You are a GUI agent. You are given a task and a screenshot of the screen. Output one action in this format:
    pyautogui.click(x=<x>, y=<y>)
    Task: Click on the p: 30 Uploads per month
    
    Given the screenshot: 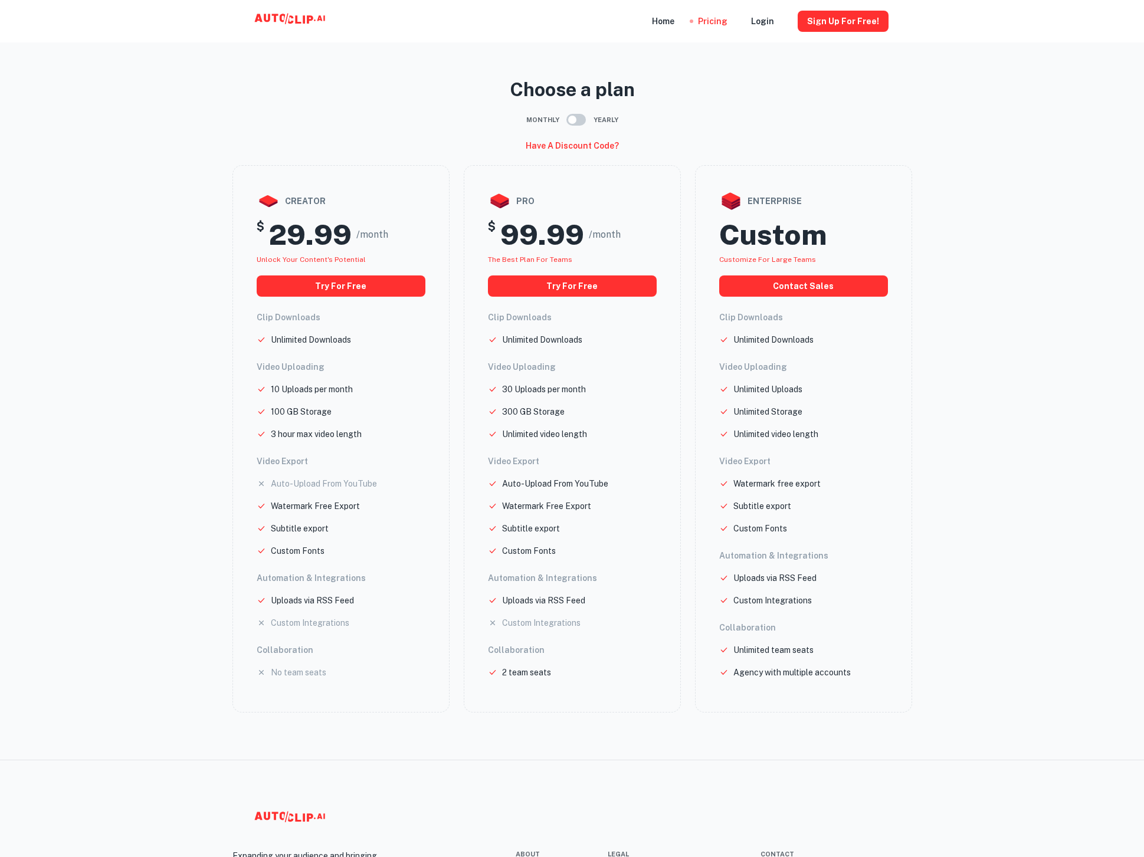 What is the action you would take?
    pyautogui.click(x=544, y=389)
    